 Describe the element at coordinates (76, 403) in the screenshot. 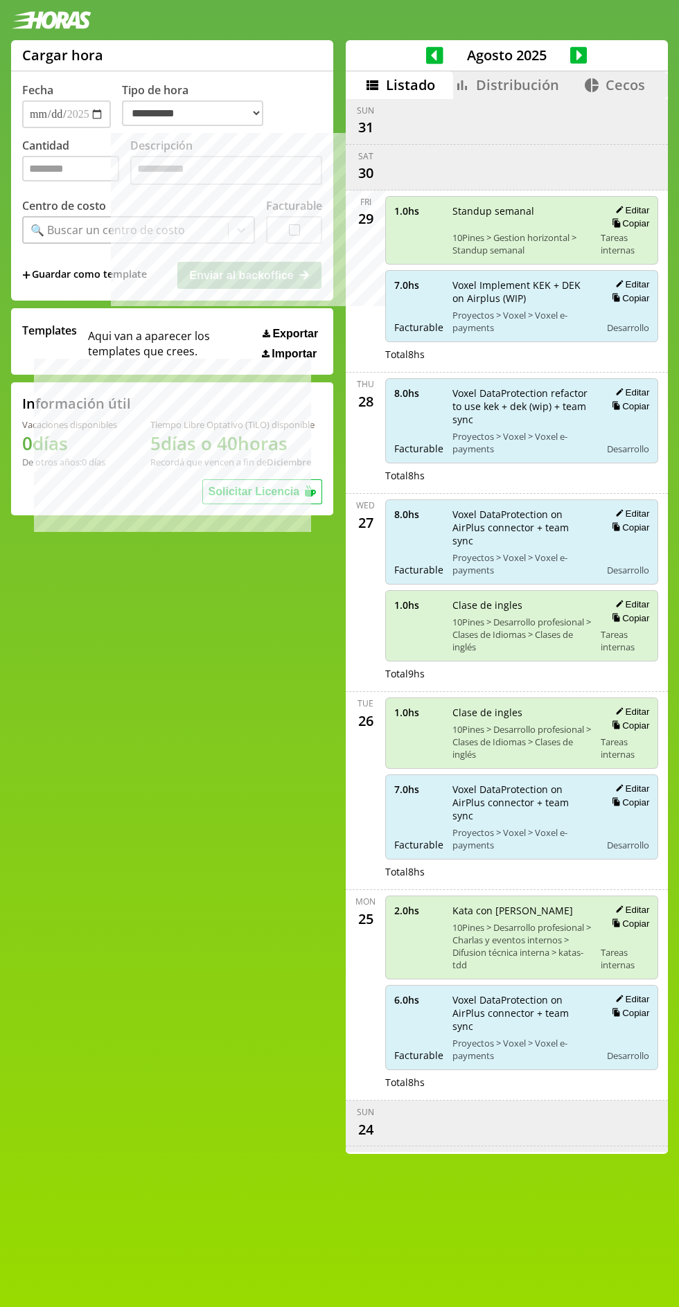

I see `h2: Información útil` at that location.